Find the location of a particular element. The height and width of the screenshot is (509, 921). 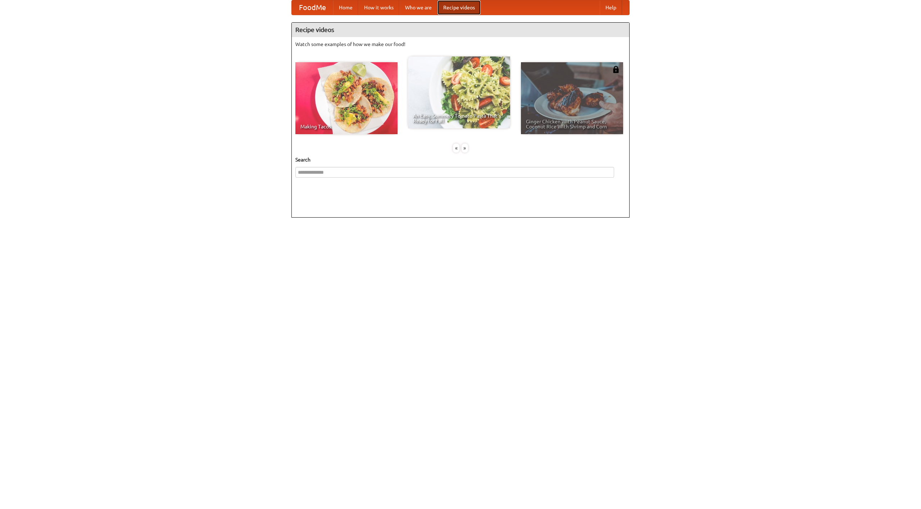

img: 483408.png is located at coordinates (616, 69).